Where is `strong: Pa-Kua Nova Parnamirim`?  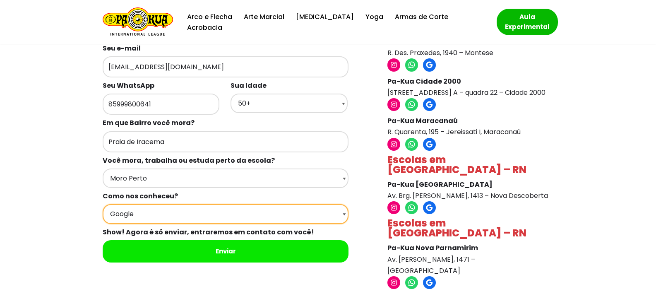 strong: Pa-Kua Nova Parnamirim is located at coordinates (433, 248).